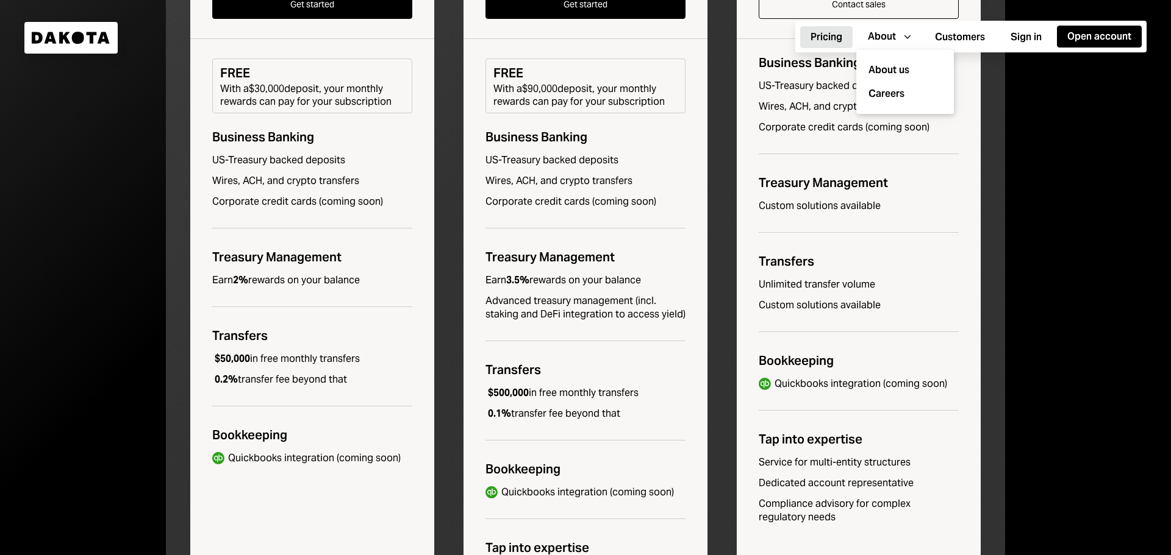 Image resolution: width=1171 pixels, height=555 pixels. Describe the element at coordinates (312, 95) in the screenshot. I see `div: With a $30,000 deposit, your monthly rewards can pay for your subscription` at that location.